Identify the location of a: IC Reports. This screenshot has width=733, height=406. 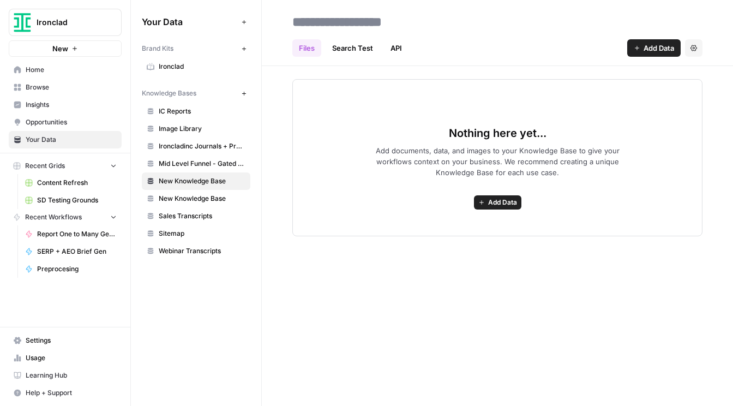
(196, 111).